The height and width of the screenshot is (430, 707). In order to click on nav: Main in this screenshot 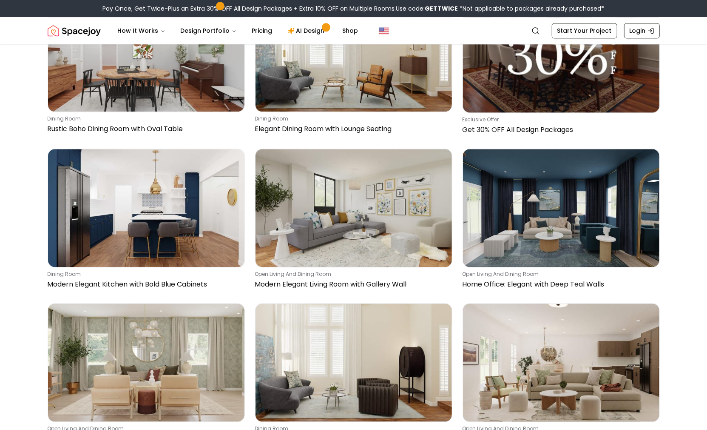, I will do `click(238, 31)`.